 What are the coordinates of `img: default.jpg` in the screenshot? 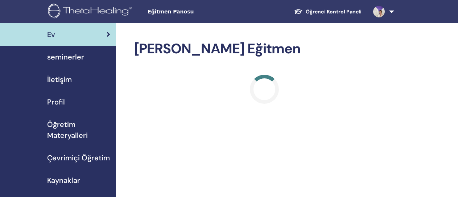 It's located at (379, 12).